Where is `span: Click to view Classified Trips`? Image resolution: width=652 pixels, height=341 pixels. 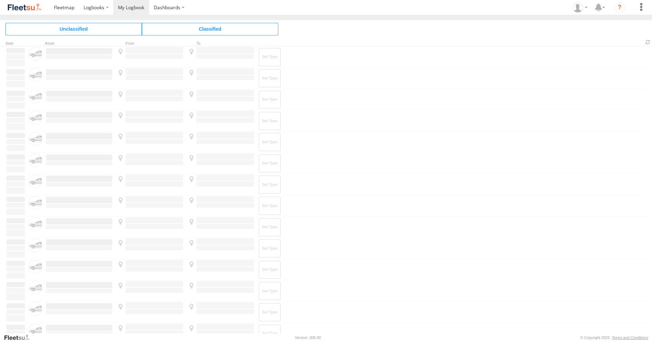
span: Click to view Classified Trips is located at coordinates (210, 29).